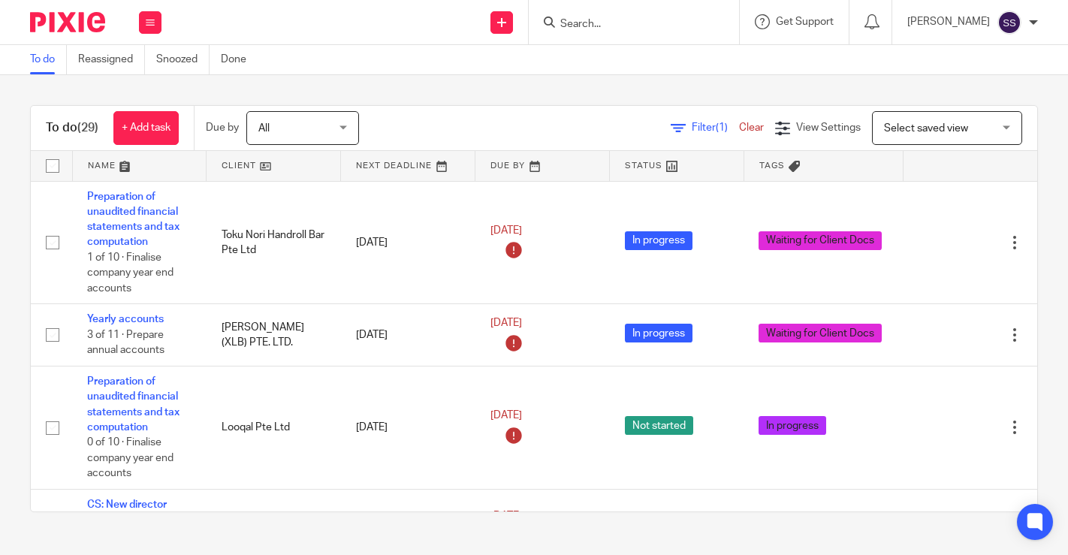  What do you see at coordinates (264, 128) in the screenshot?
I see `span: All` at bounding box center [264, 128].